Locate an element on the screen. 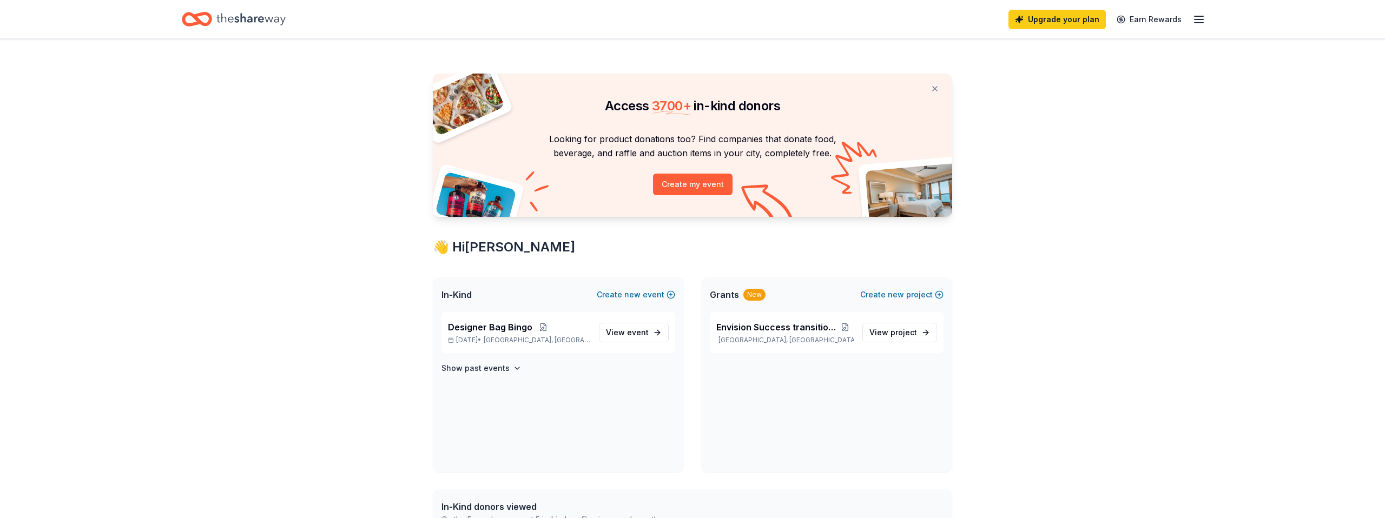  span: 3700 + is located at coordinates (671, 105).